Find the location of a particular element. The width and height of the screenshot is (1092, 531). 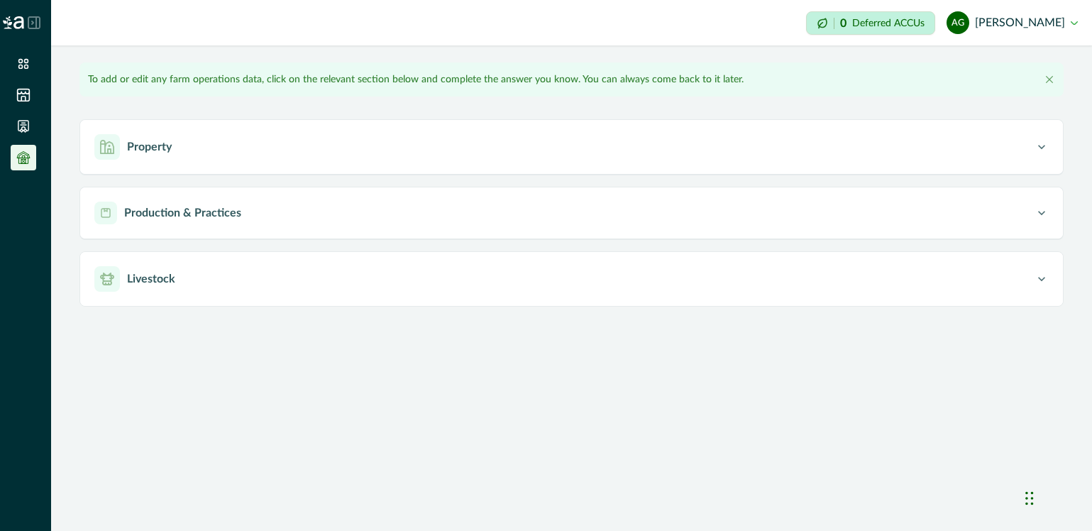

p: 0 is located at coordinates (843, 23).